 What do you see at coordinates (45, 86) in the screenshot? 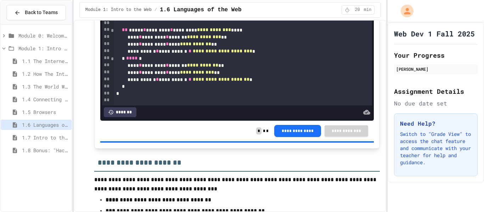
I see `span: 1.3 The World Wide Web` at bounding box center [45, 86].